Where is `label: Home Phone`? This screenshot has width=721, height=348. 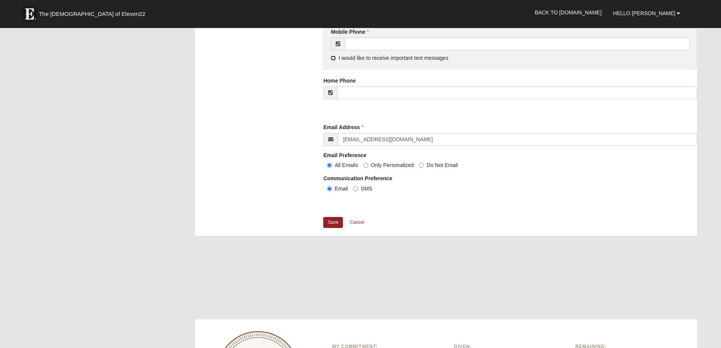
label: Home Phone is located at coordinates (339, 81).